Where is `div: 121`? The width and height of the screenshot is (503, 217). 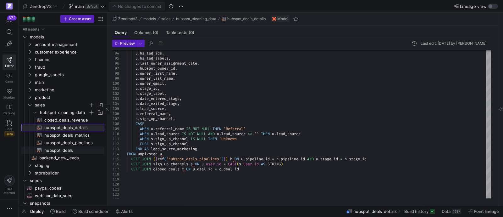
div: 121 is located at coordinates (116, 189).